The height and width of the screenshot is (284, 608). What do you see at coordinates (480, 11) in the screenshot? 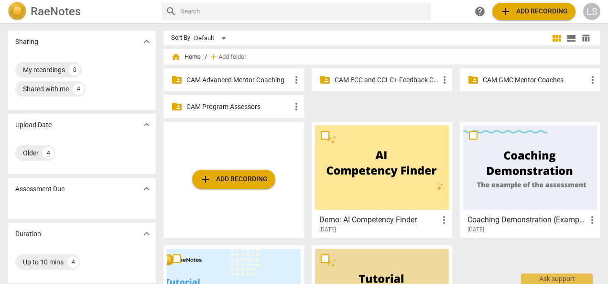
I see `span: help` at bounding box center [480, 11].